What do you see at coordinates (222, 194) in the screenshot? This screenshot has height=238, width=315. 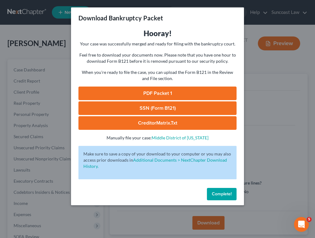 I see `button: Complete!` at bounding box center [222, 194].